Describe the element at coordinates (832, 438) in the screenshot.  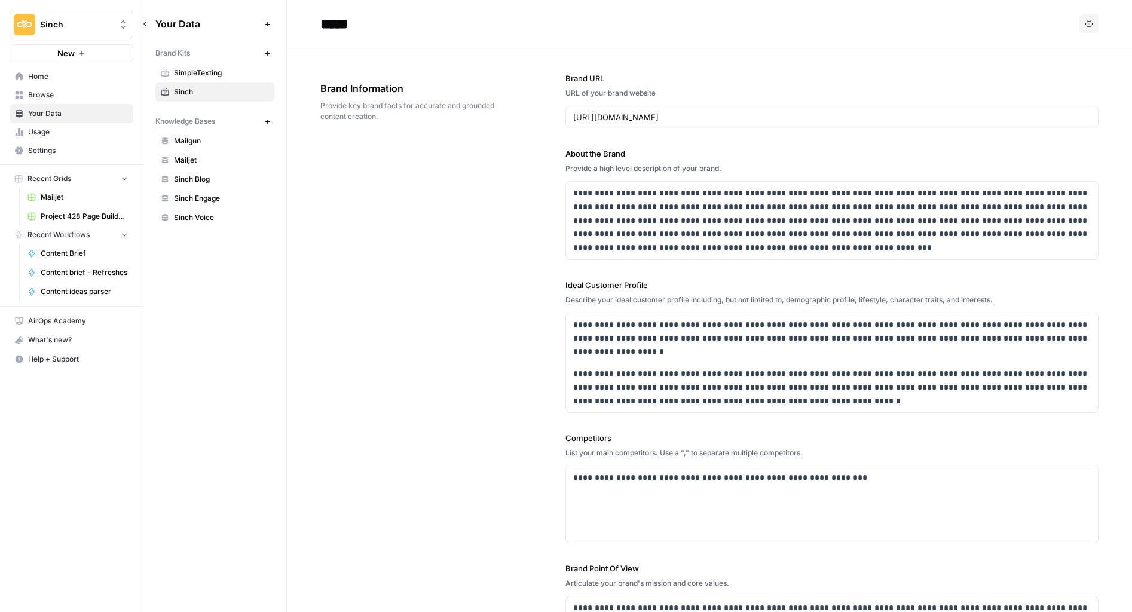
I see `label: Competitors` at that location.